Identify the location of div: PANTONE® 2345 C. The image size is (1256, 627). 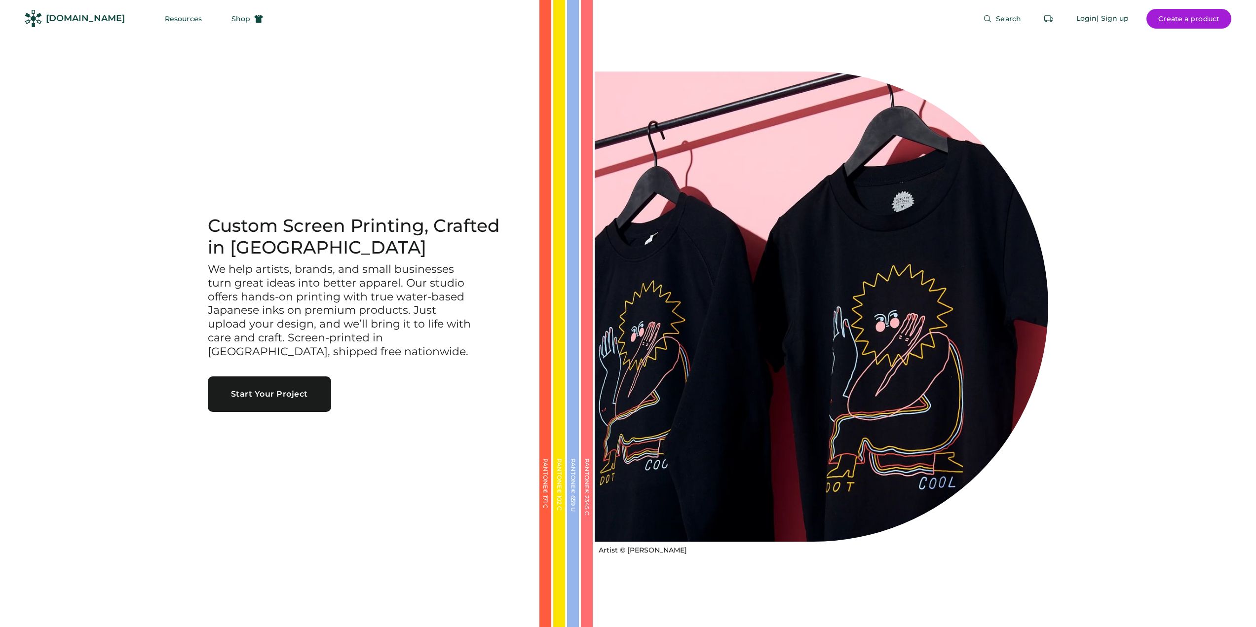
(587, 508).